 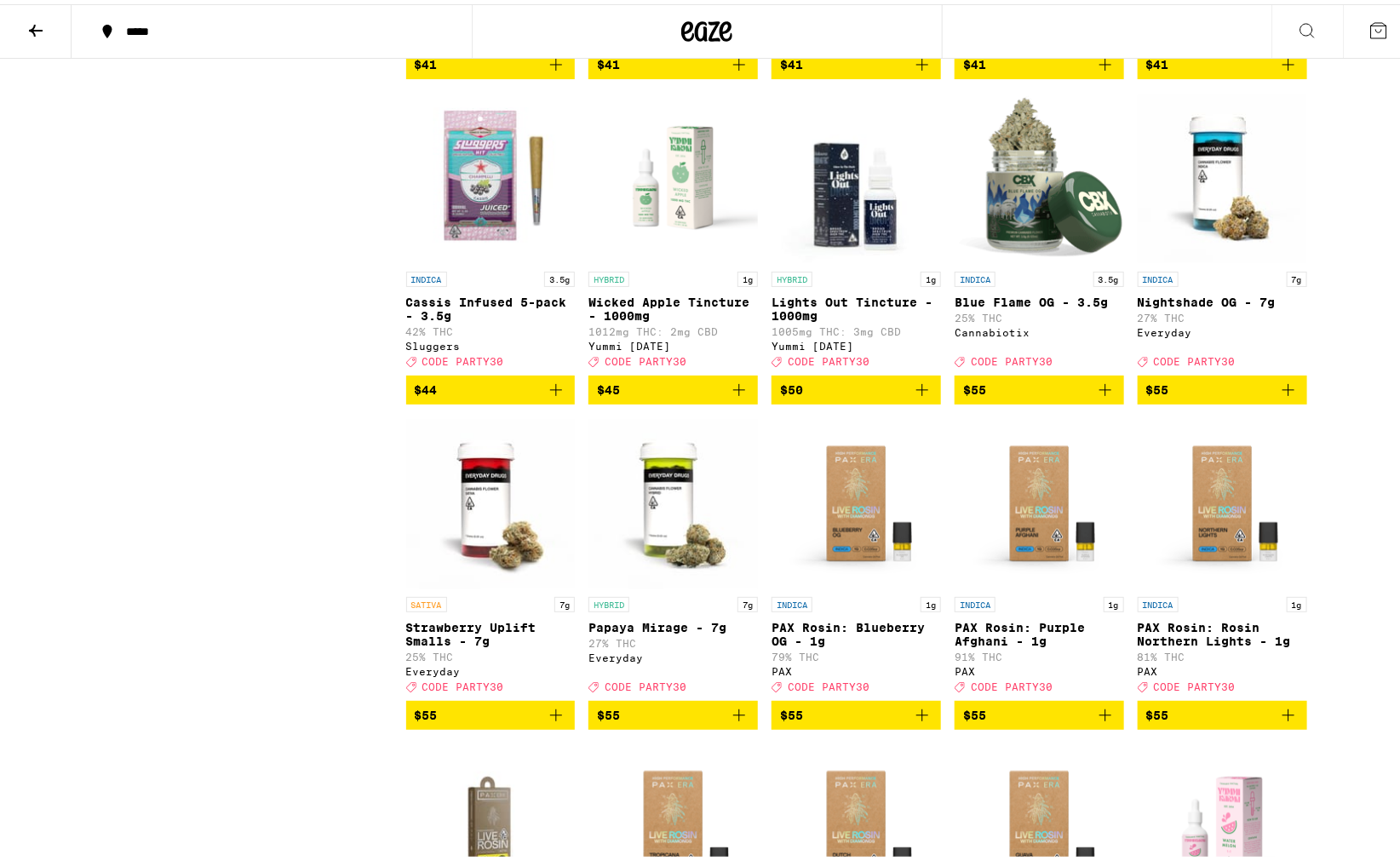 What do you see at coordinates (855, 174) in the screenshot?
I see `img: Yummi Karma - Lights Out Tincture - 1000mg` at bounding box center [855, 174].